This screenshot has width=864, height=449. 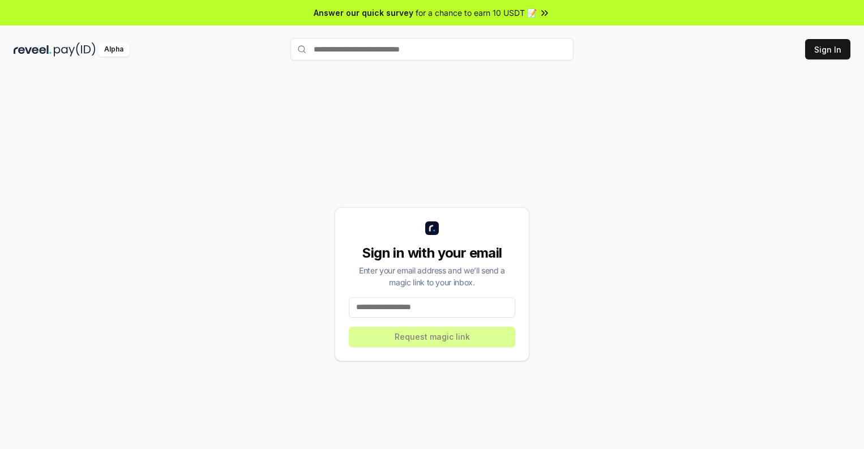 What do you see at coordinates (432, 253) in the screenshot?
I see `div: Sign in with your email` at bounding box center [432, 253].